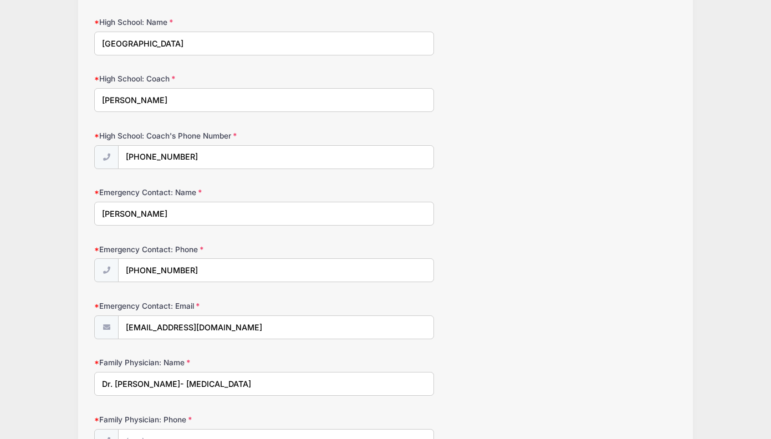 The width and height of the screenshot is (771, 439). Describe the element at coordinates (191, 22) in the screenshot. I see `label: High School: Name` at that location.